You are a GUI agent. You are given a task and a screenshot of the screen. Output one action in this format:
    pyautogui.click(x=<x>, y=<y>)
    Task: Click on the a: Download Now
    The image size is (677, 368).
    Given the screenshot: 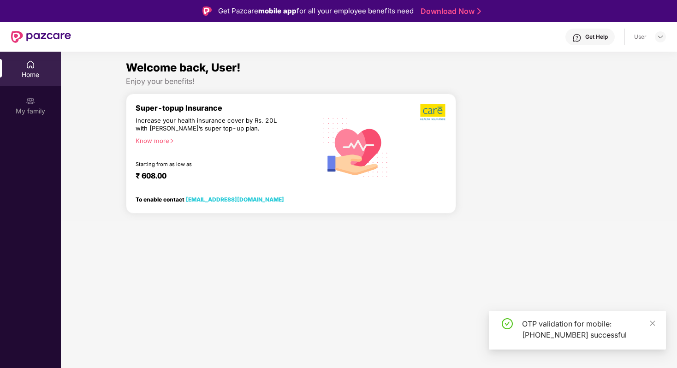 What is the action you would take?
    pyautogui.click(x=449, y=11)
    